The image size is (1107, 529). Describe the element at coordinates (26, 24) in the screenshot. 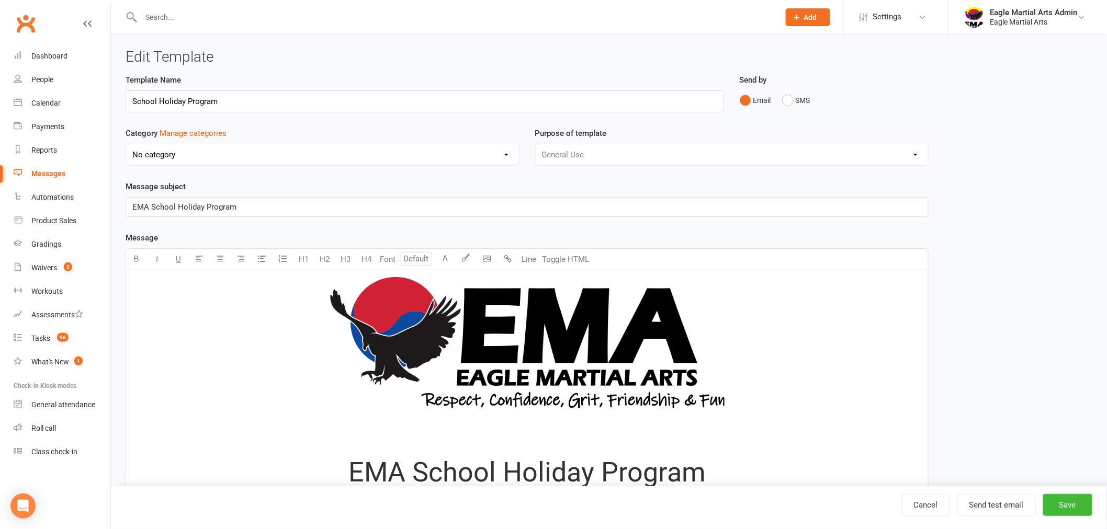

I see `a: Clubworx` at that location.